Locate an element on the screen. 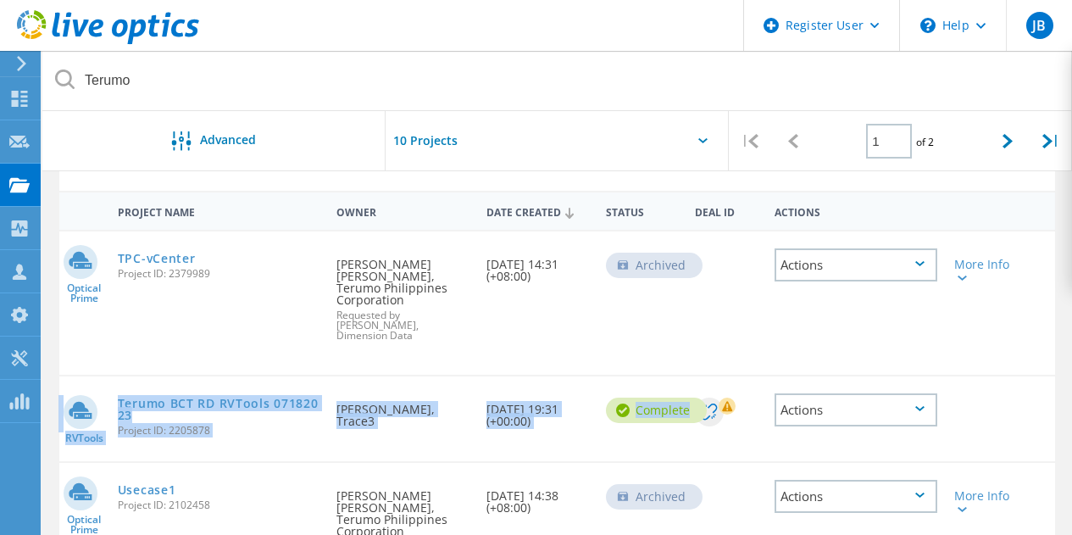 Image resolution: width=1072 pixels, height=535 pixels. svg: \n is located at coordinates (928, 25).